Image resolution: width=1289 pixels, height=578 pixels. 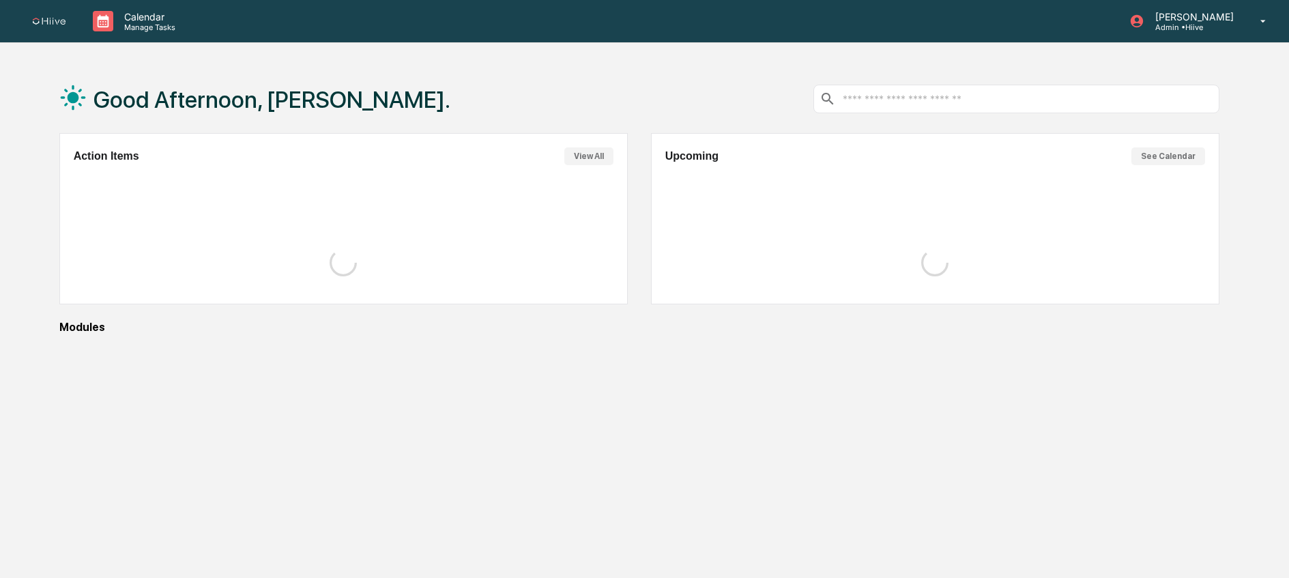 What do you see at coordinates (49, 21) in the screenshot?
I see `img: logo` at bounding box center [49, 21].